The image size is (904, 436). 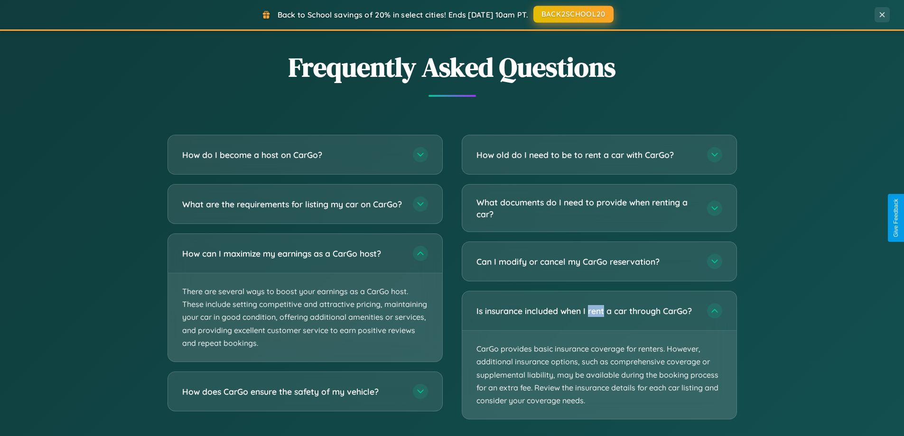 What do you see at coordinates (293, 391) in the screenshot?
I see `h3: How does CarGo ensure the safety of my vehicle?` at bounding box center [293, 391].